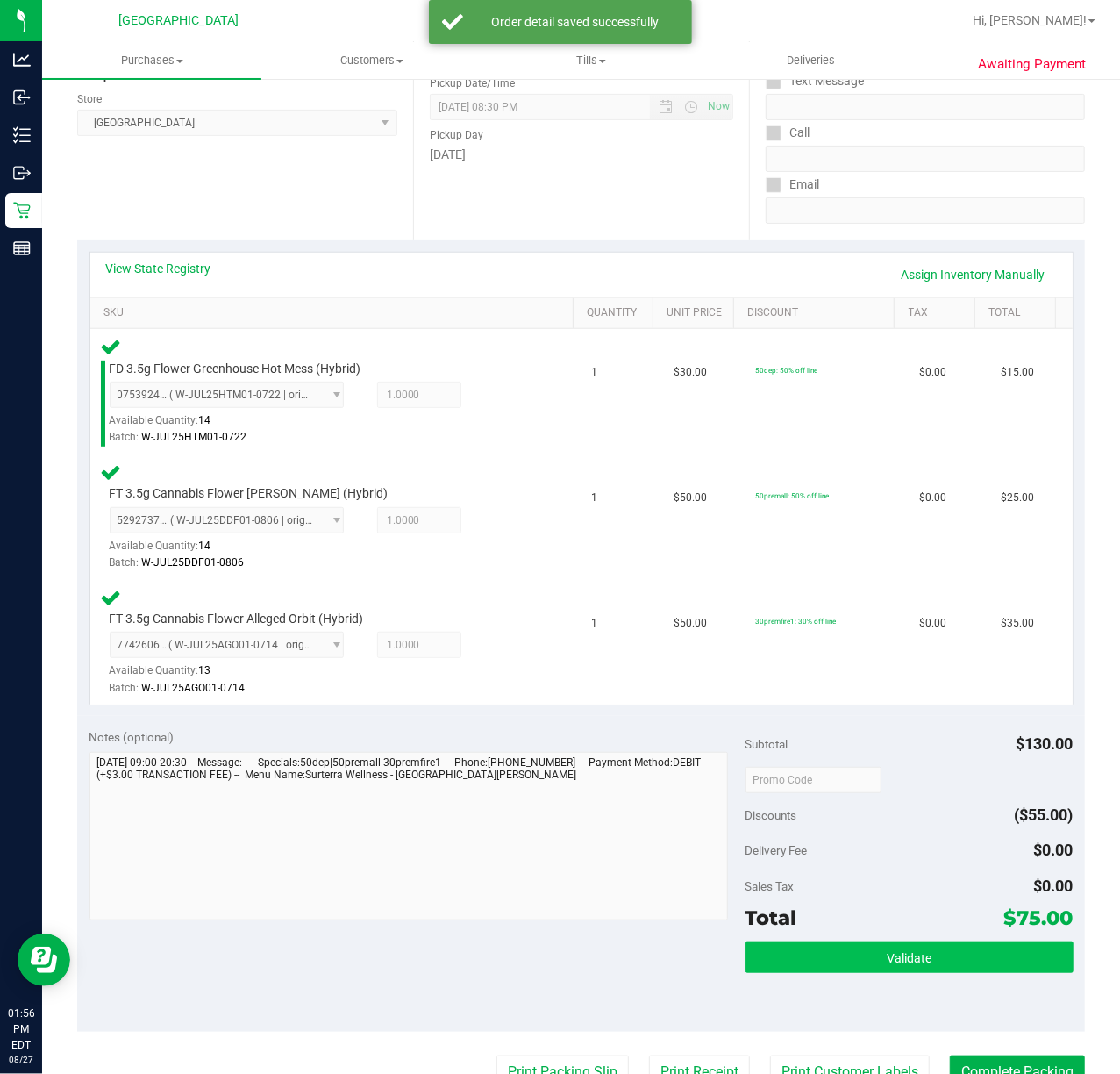 The image size is (1120, 1074). What do you see at coordinates (771, 918) in the screenshot?
I see `span: Total` at bounding box center [771, 918].